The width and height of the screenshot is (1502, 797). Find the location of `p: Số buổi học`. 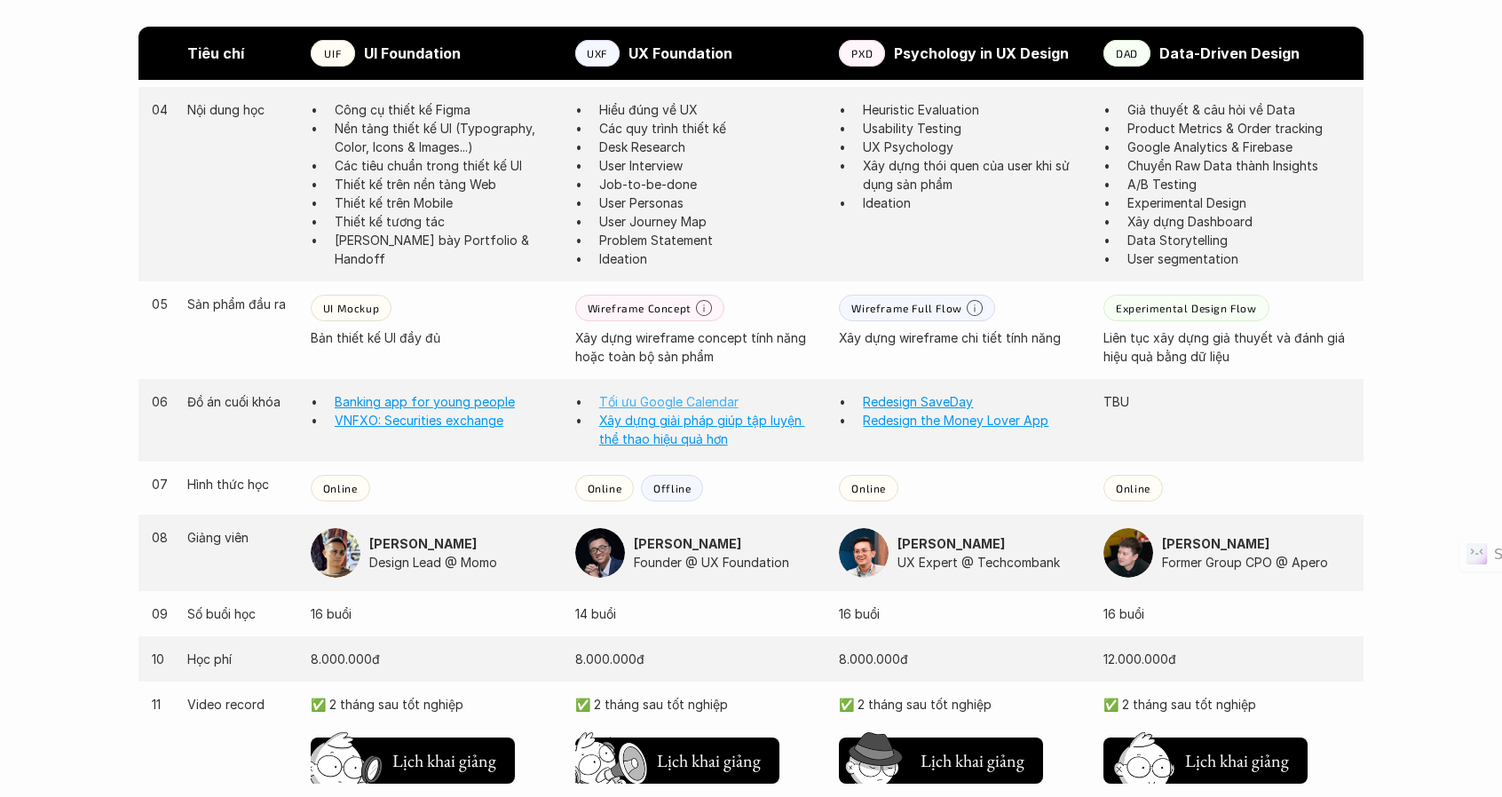

p: Số buổi học is located at coordinates (240, 613).